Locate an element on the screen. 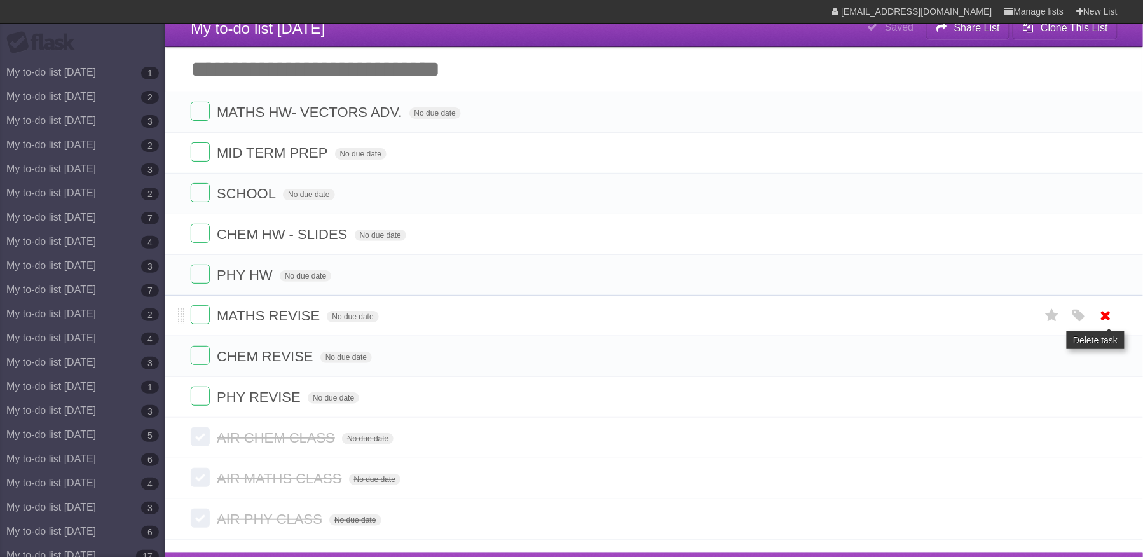  button: Clone This List is located at coordinates (1065, 28).